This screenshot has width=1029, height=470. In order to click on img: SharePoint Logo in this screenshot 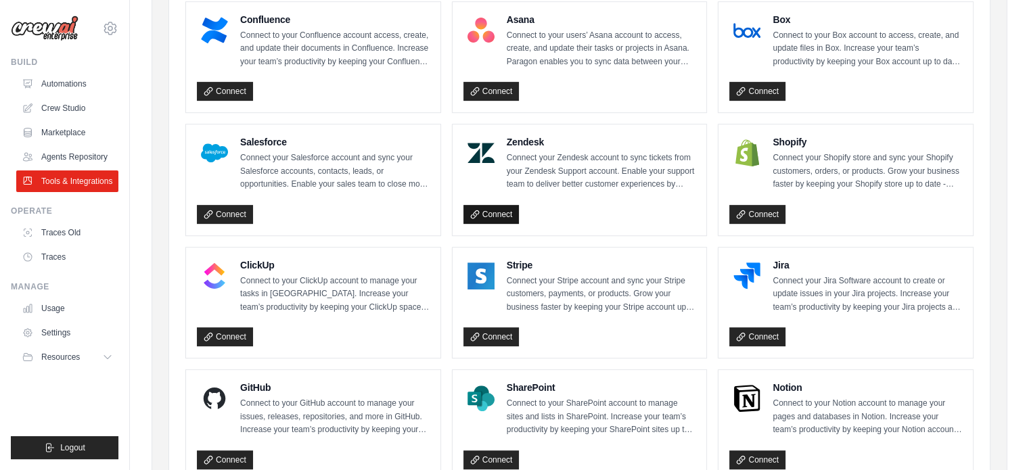, I will do `click(481, 399)`.